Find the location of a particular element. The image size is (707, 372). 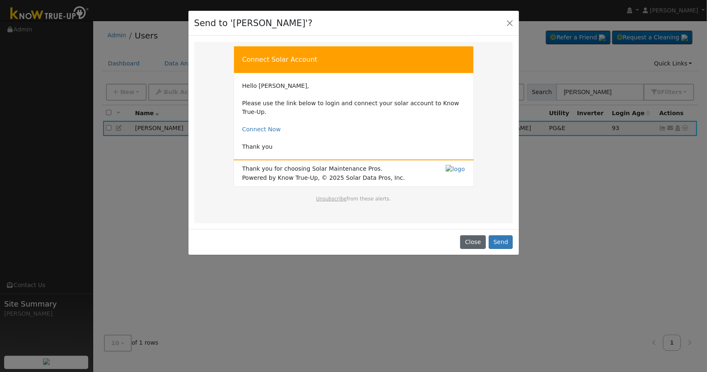

td: from these alerts. is located at coordinates (354, 203).